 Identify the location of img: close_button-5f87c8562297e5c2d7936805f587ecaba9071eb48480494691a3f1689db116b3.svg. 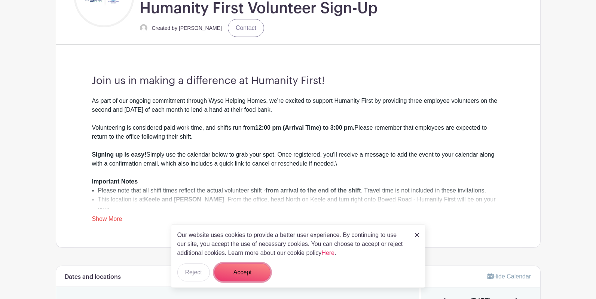
(417, 235).